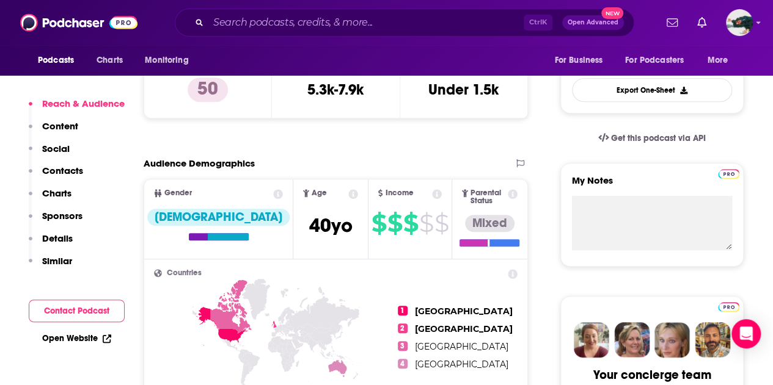 The width and height of the screenshot is (773, 385). I want to click on span: Parental Status, so click(487, 197).